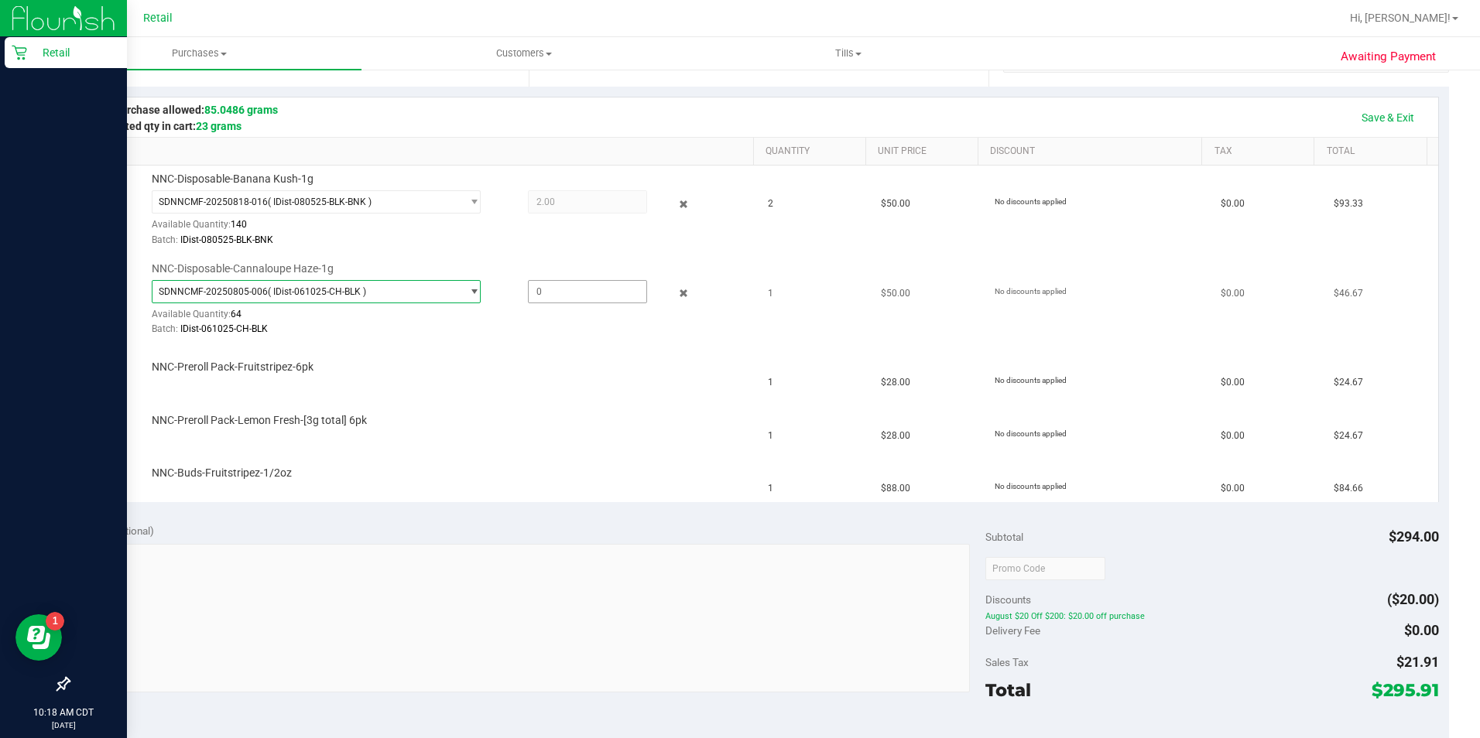  I want to click on span: Customers, so click(523, 53).